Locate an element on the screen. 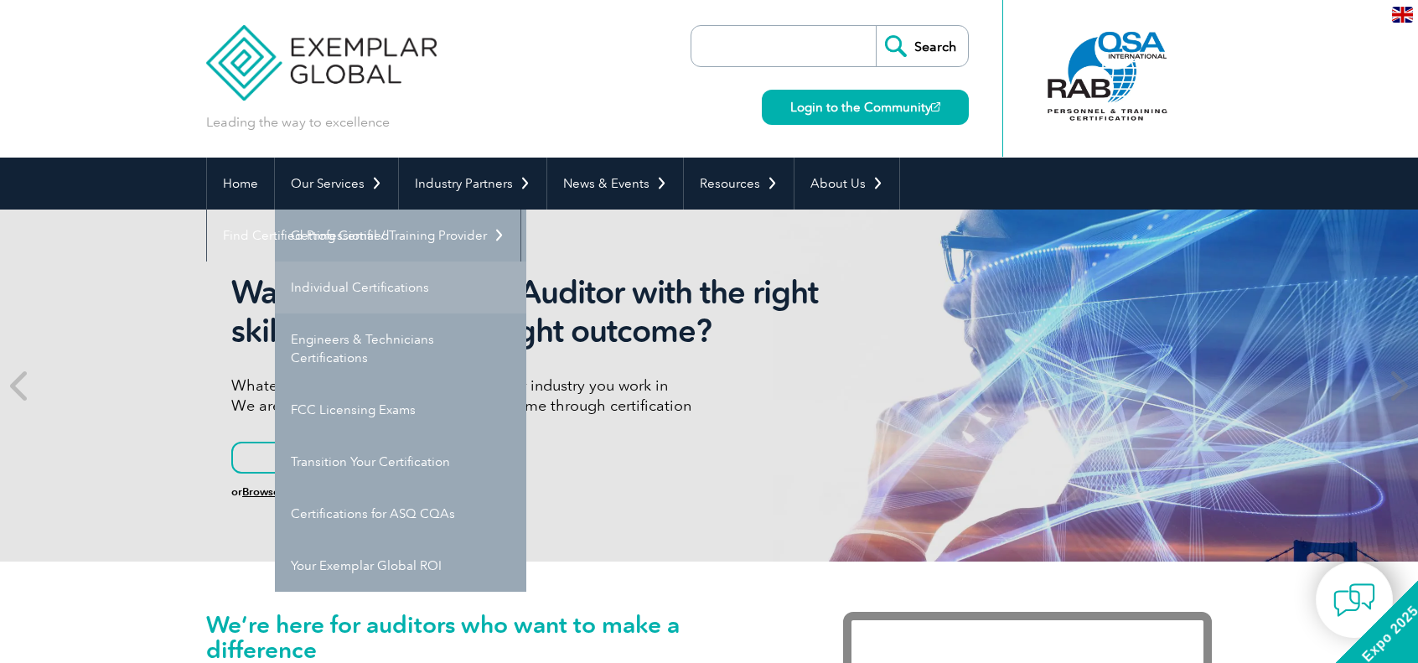 The image size is (1418, 663). h1: We’re here for auditors who want to make a difference is located at coordinates (499, 637).